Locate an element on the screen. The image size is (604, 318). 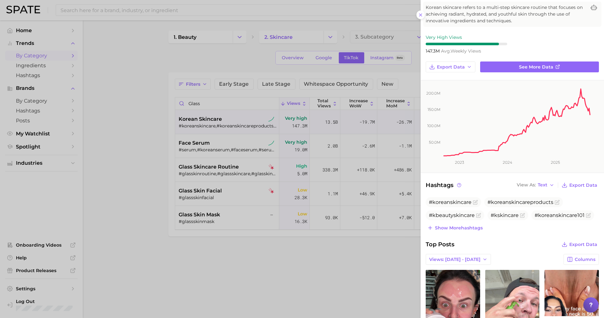
span: Hashtags is located at coordinates (444, 185).